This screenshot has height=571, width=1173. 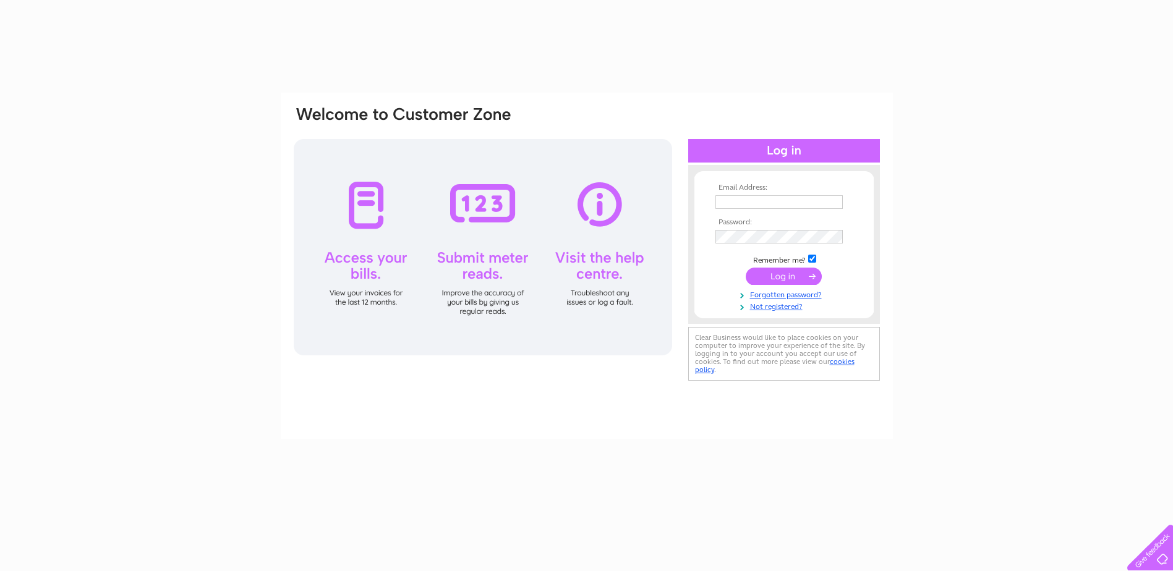 What do you see at coordinates (785, 305) in the screenshot?
I see `a: Not registered?` at bounding box center [785, 305].